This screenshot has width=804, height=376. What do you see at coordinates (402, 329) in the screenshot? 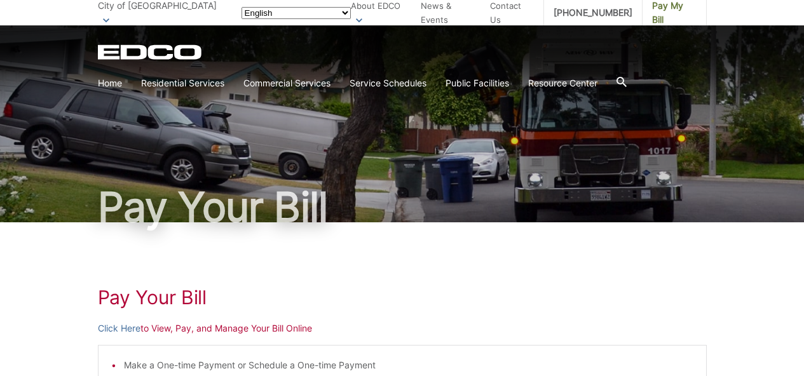
I see `p: to View, Pay, and Manage Your Bill Online` at bounding box center [402, 329].